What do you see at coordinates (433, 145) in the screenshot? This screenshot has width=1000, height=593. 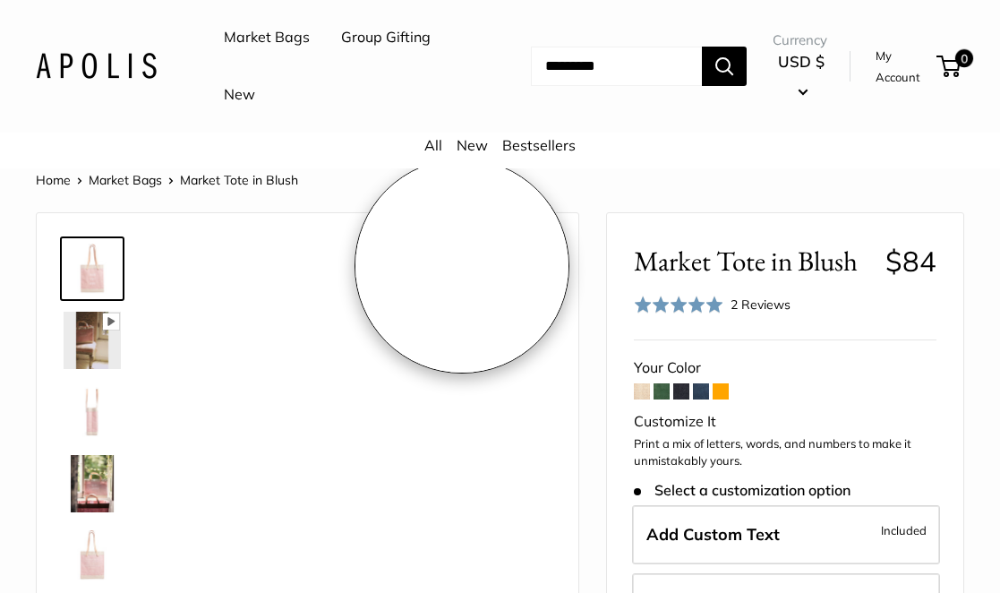 I see `a: All` at bounding box center [433, 145].